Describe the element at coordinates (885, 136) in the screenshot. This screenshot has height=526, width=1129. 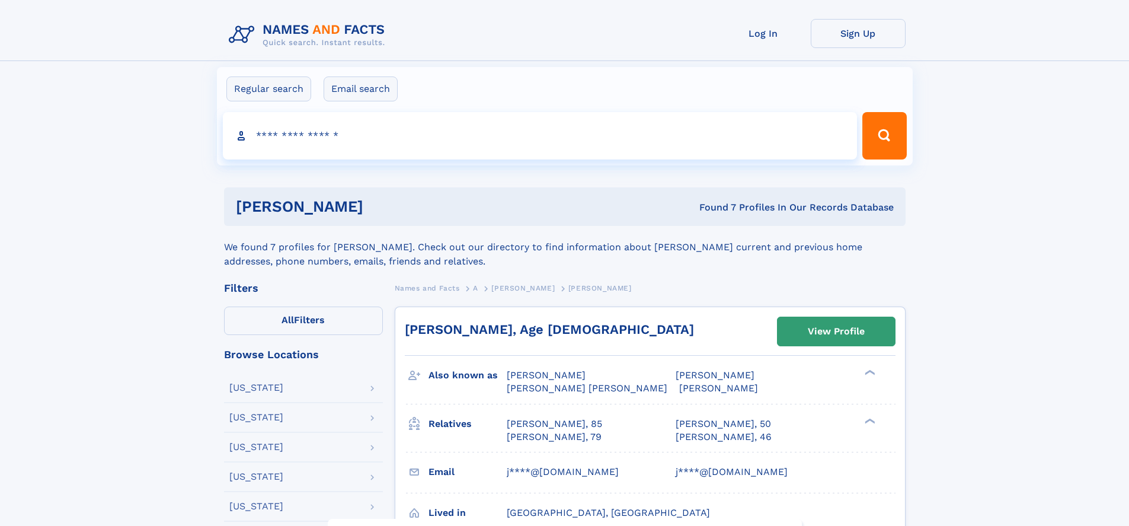
I see `button: Search Button` at that location.